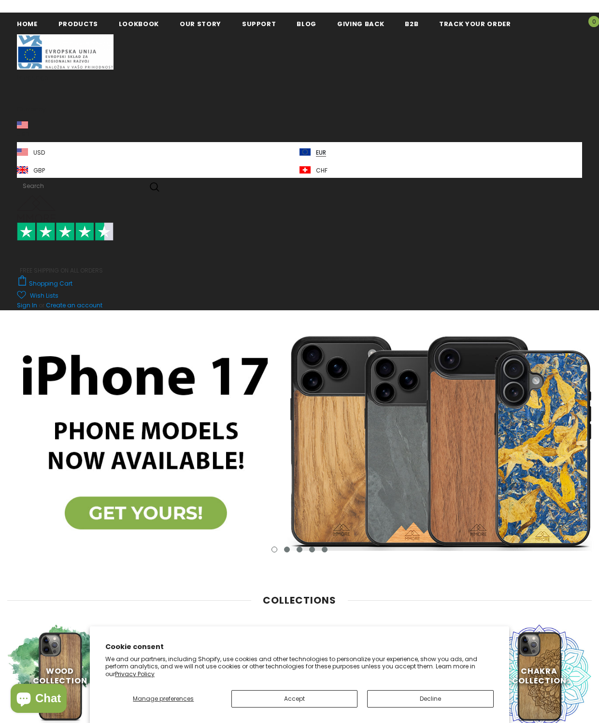 This screenshot has width=599, height=723. Describe the element at coordinates (79, 186) in the screenshot. I see `input: Search Site` at that location.